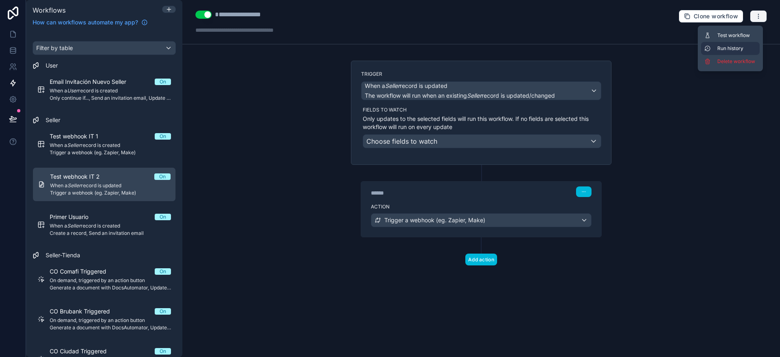 The height and width of the screenshot is (357, 780). What do you see at coordinates (730, 61) in the screenshot?
I see `button: Delete workflow` at bounding box center [730, 61].